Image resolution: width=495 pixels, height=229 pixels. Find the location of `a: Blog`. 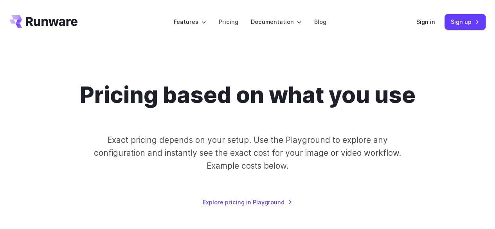

a: Blog is located at coordinates (320, 22).